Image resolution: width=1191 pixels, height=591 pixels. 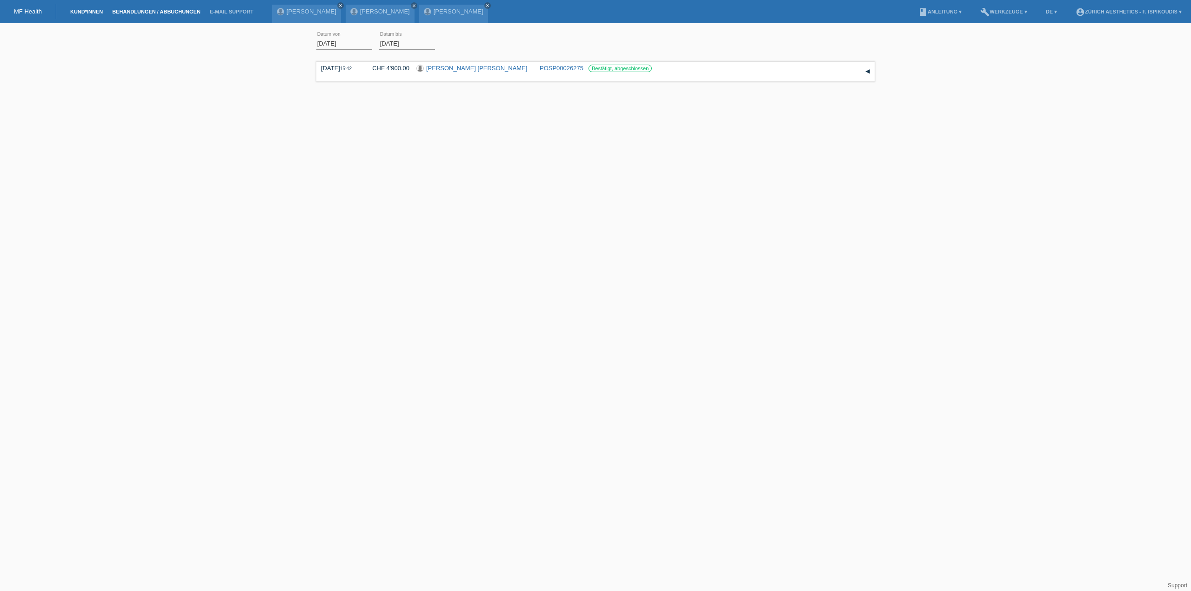 What do you see at coordinates (87, 12) in the screenshot?
I see `a: Kund*innen` at bounding box center [87, 12].